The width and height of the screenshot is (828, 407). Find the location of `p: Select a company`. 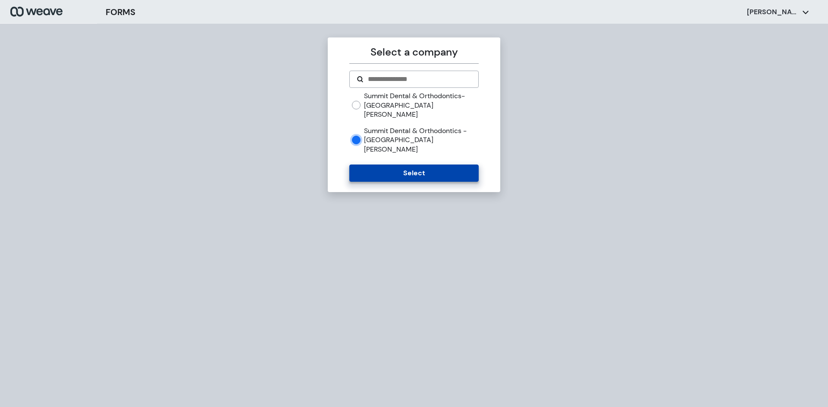

p: Select a company is located at coordinates (413, 52).